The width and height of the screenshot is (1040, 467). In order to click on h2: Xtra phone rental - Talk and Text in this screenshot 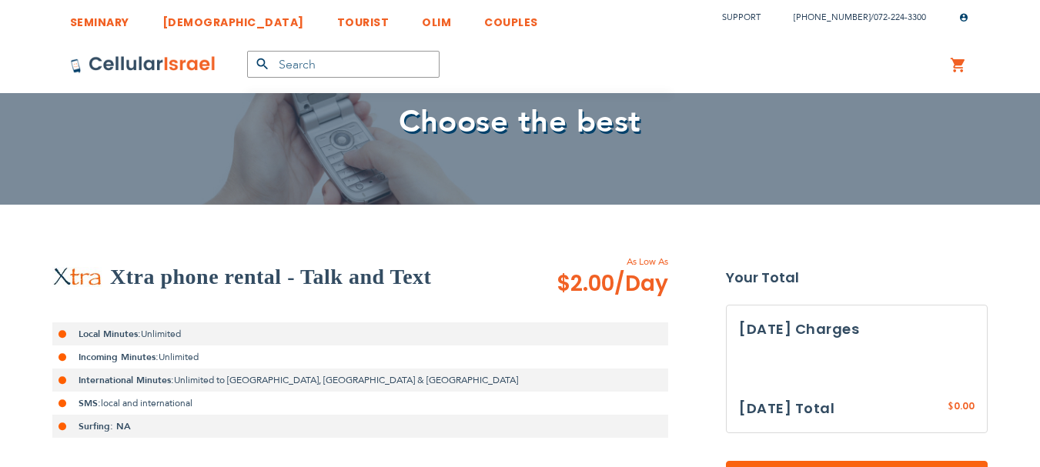, I will do `click(270, 277)`.